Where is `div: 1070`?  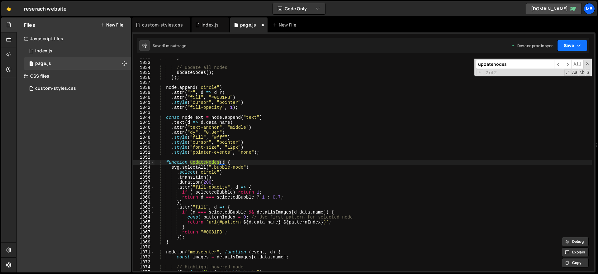 div: 1070 is located at coordinates (144, 247).